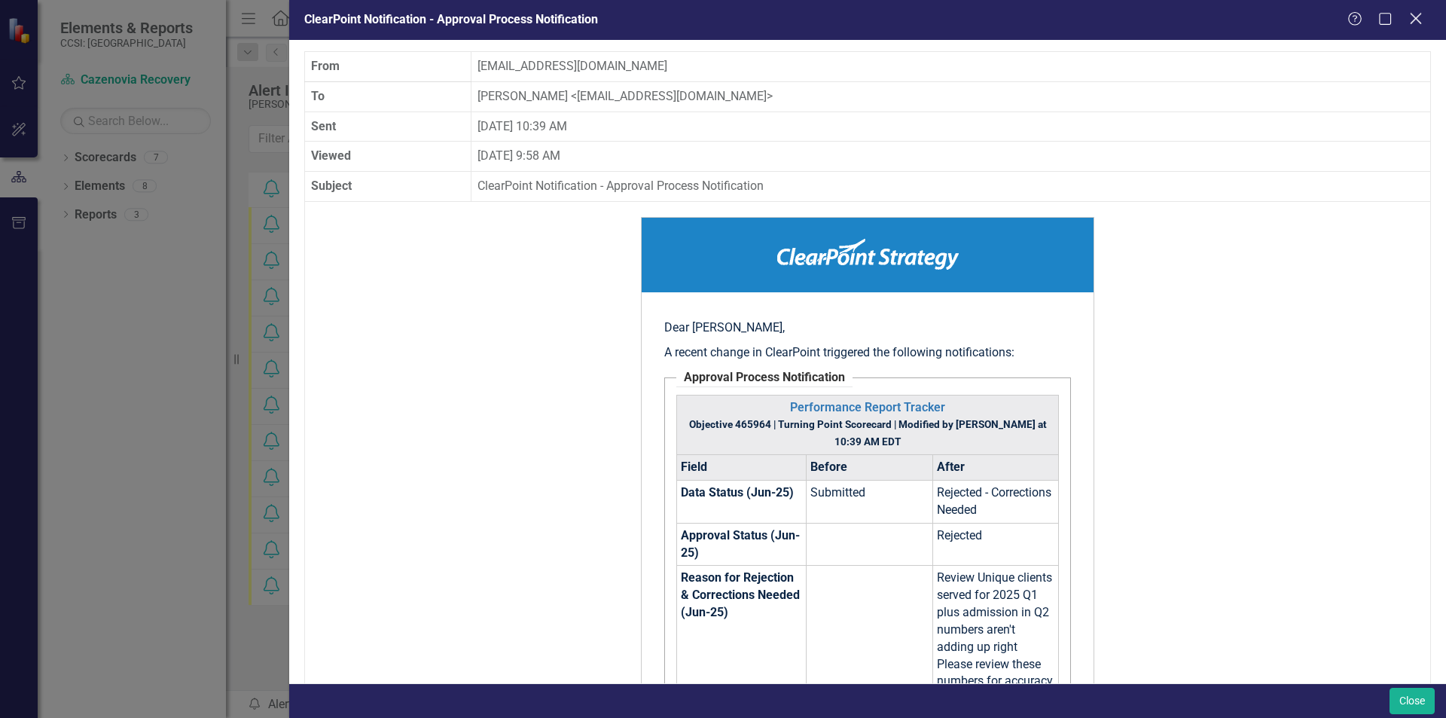 This screenshot has height=718, width=1446. Describe the element at coordinates (388, 96) in the screenshot. I see `th: To` at that location.